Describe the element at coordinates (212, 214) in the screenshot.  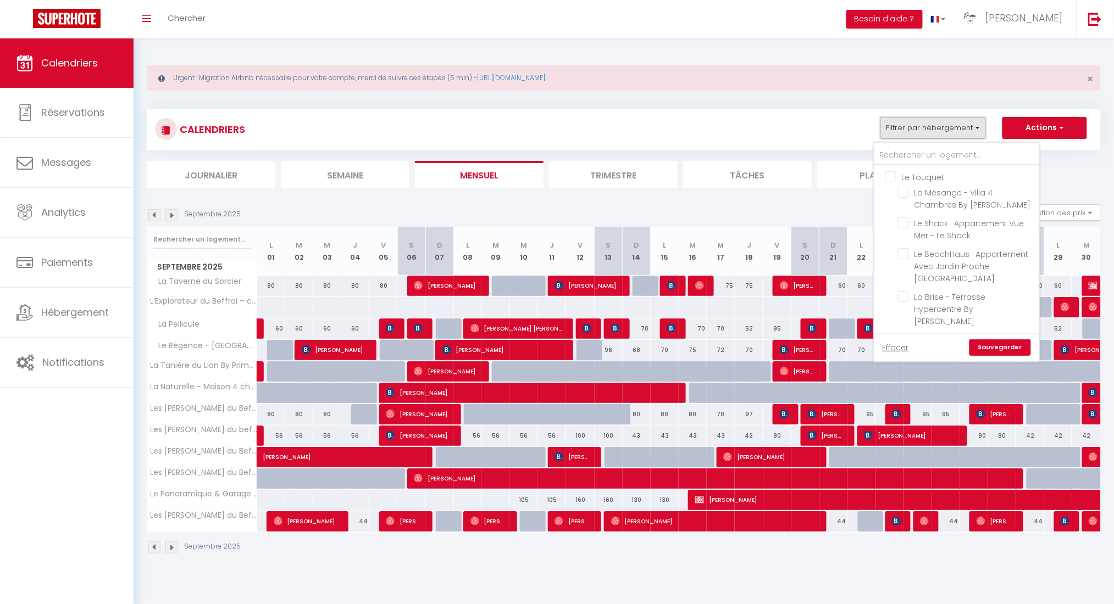
I see `p: Septembre 2025` at that location.